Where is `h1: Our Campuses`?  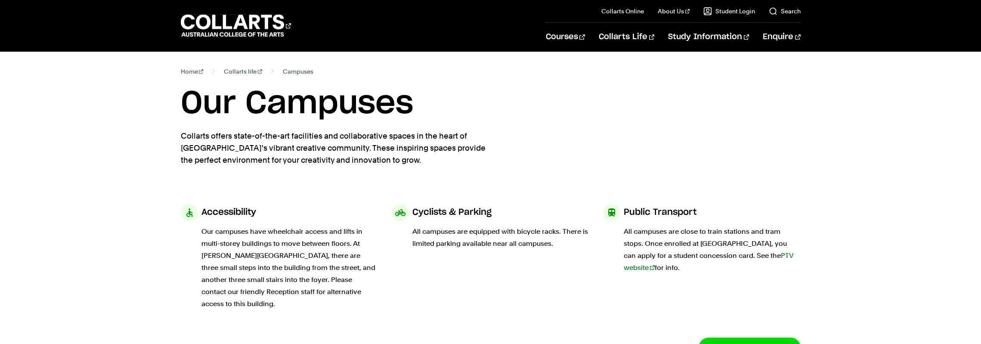
h1: Our Campuses is located at coordinates (491, 104).